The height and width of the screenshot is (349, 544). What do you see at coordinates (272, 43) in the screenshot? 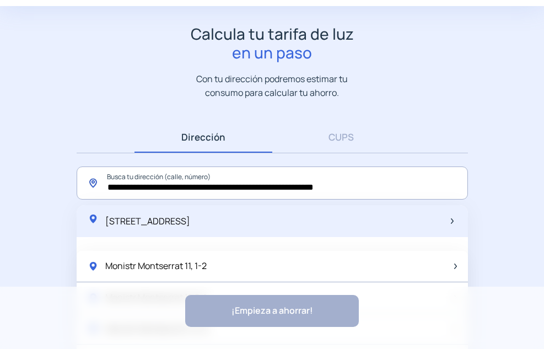
I see `h1: Calcula tu tarifa de luz` at bounding box center [272, 43].